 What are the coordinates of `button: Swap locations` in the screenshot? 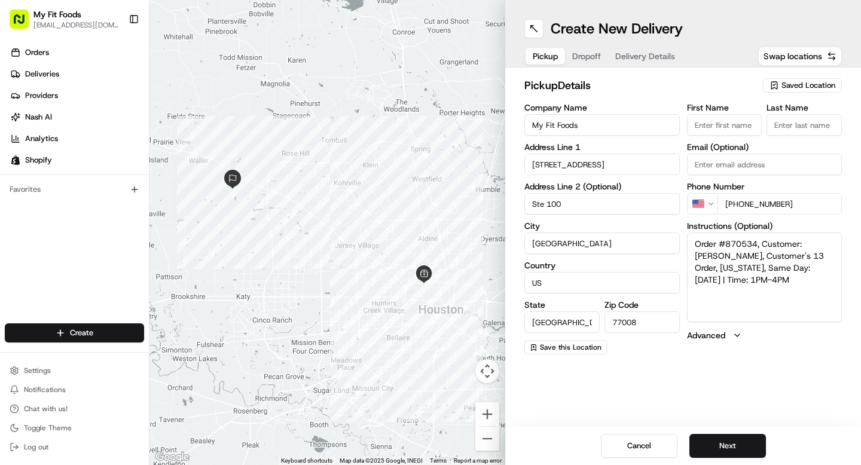 It's located at (800, 56).